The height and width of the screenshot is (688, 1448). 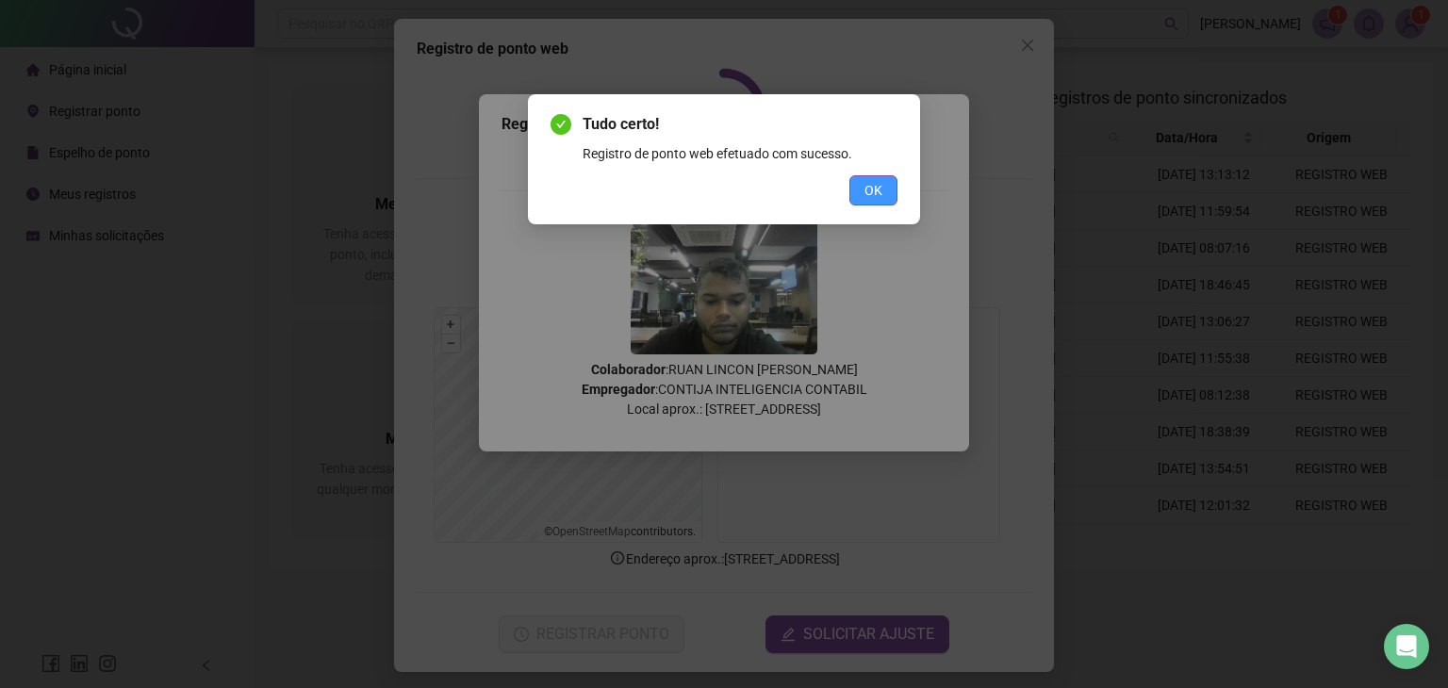 What do you see at coordinates (561, 124) in the screenshot?
I see `span: check-circle` at bounding box center [561, 124].